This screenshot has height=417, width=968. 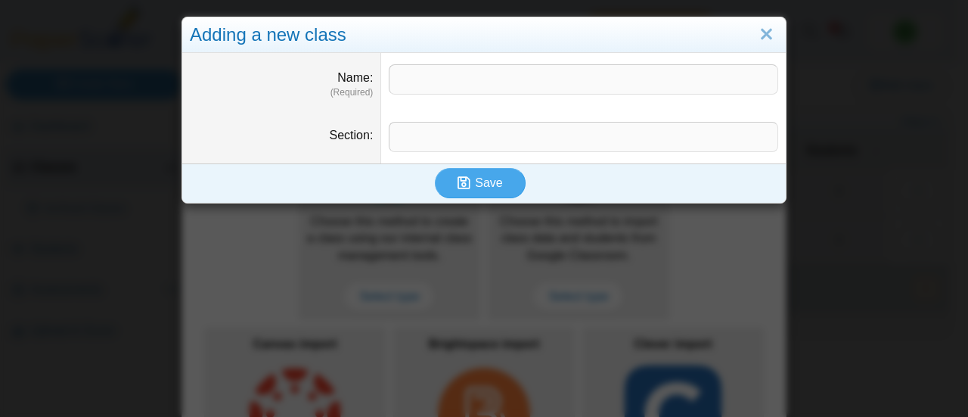 I want to click on div: Adding a new class, so click(x=484, y=35).